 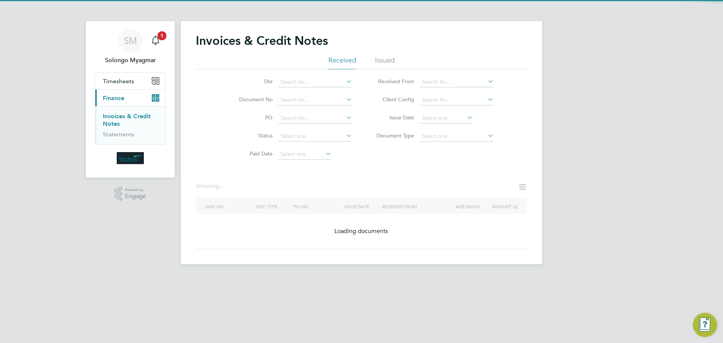 I want to click on a: SMSolongo Myagmar, so click(x=130, y=47).